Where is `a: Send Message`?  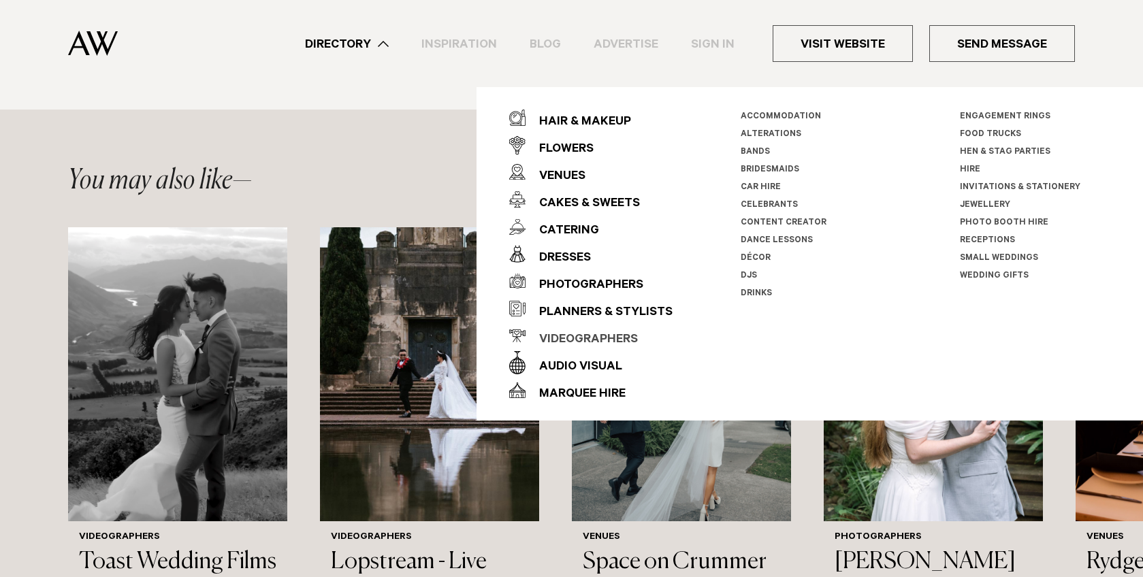 a: Send Message is located at coordinates (1002, 44).